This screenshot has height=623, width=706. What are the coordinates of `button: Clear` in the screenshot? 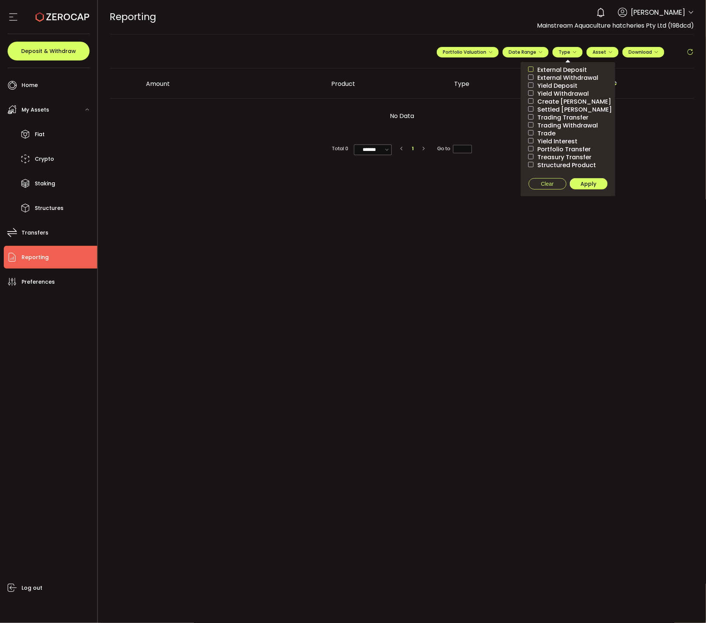 It's located at (548, 184).